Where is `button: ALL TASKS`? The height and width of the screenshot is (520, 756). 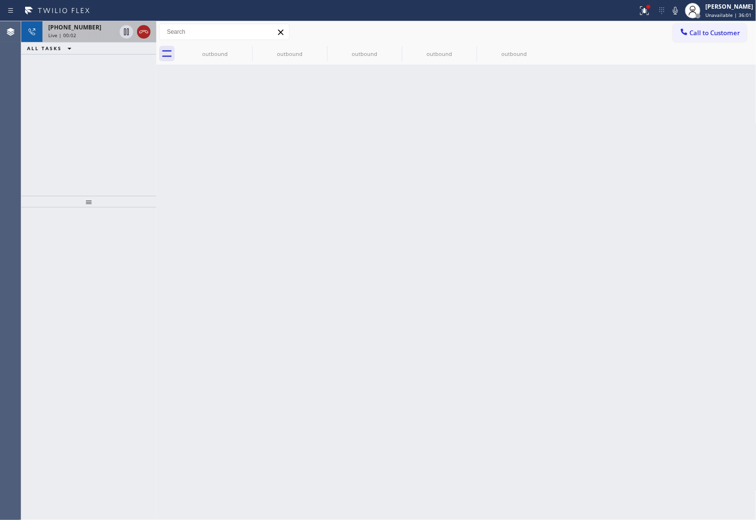 button: ALL TASKS is located at coordinates (51, 48).